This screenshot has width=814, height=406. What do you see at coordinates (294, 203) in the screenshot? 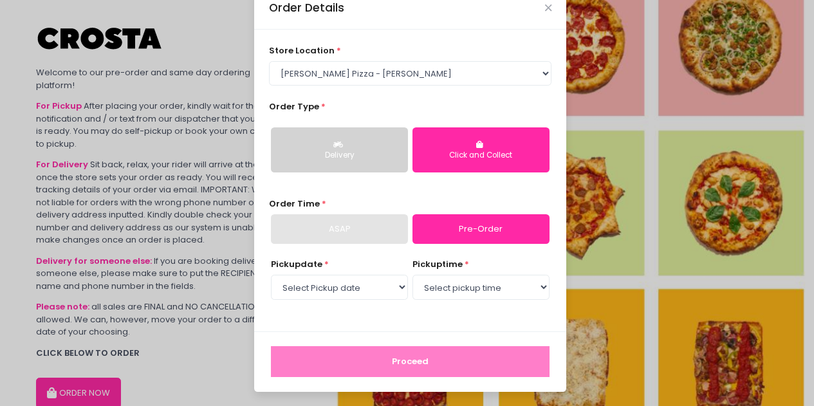
I see `span: Order Time` at bounding box center [294, 203].